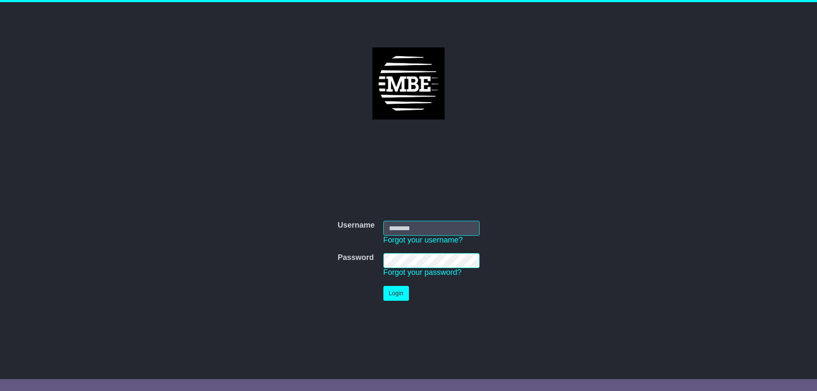 This screenshot has width=817, height=391. What do you see at coordinates (409, 83) in the screenshot?
I see `img: MBE Parramatta` at bounding box center [409, 83].